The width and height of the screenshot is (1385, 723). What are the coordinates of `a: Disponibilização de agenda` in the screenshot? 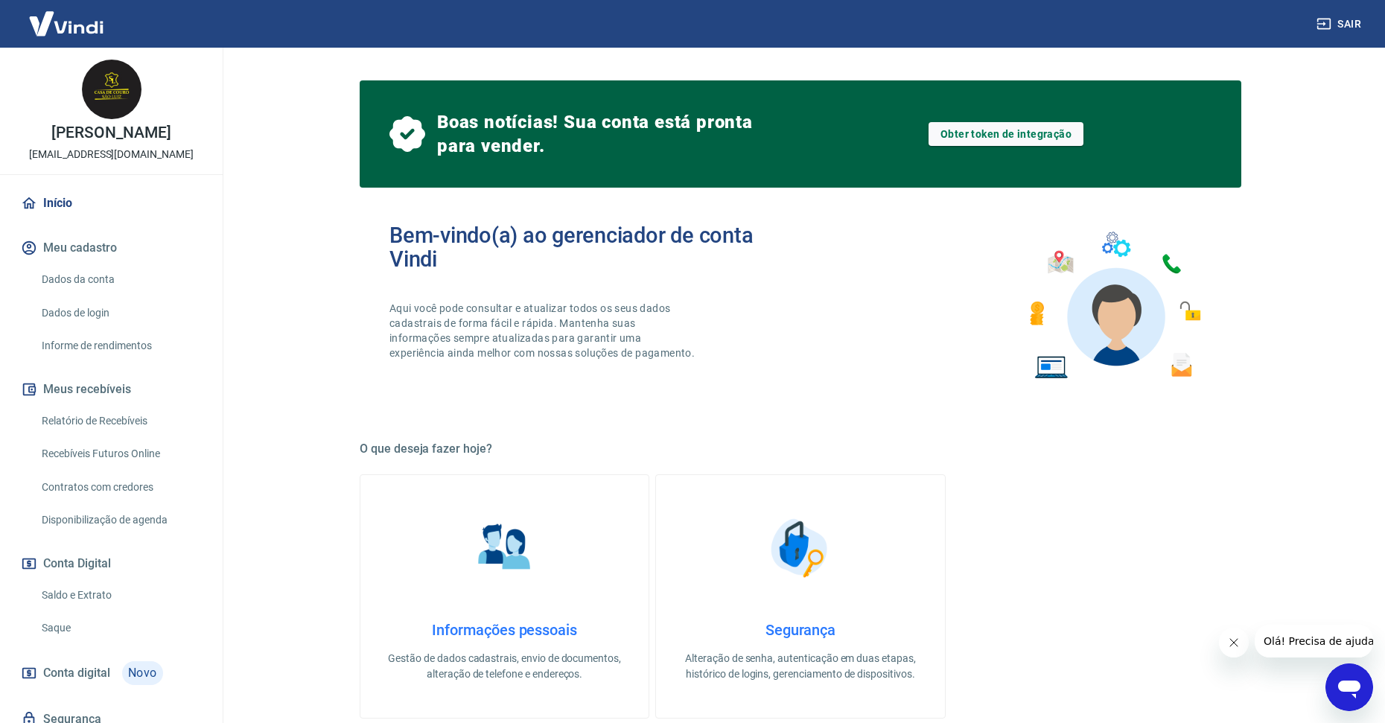 It's located at (120, 520).